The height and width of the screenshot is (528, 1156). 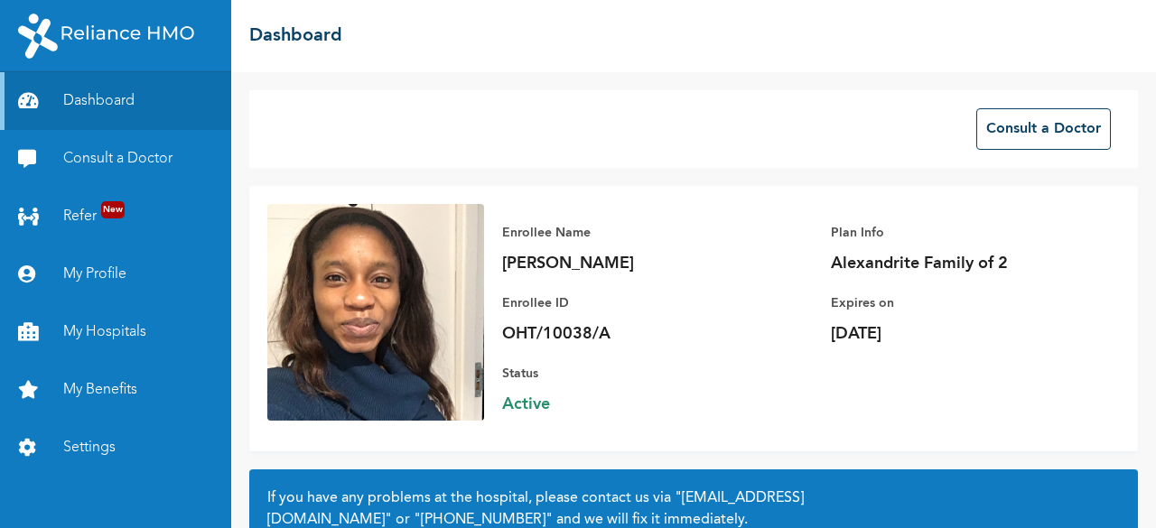 I want to click on p: Enrollee Name, so click(x=629, y=233).